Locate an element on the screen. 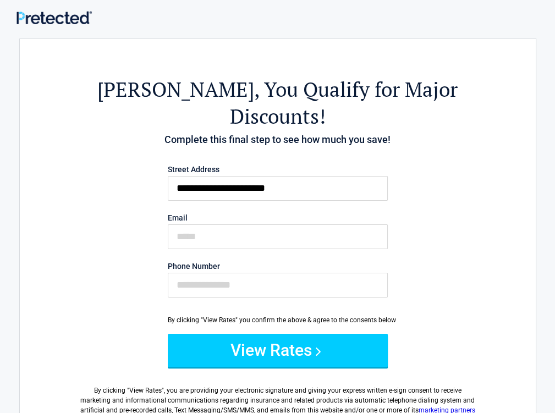  label: Email is located at coordinates (278, 218).